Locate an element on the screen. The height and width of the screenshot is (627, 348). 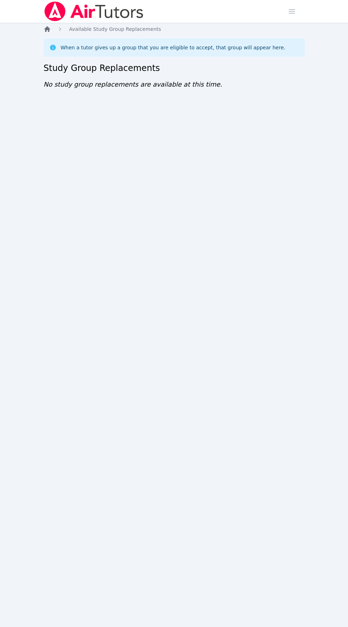
span: No study group replacements are available at this time. is located at coordinates (133, 84).